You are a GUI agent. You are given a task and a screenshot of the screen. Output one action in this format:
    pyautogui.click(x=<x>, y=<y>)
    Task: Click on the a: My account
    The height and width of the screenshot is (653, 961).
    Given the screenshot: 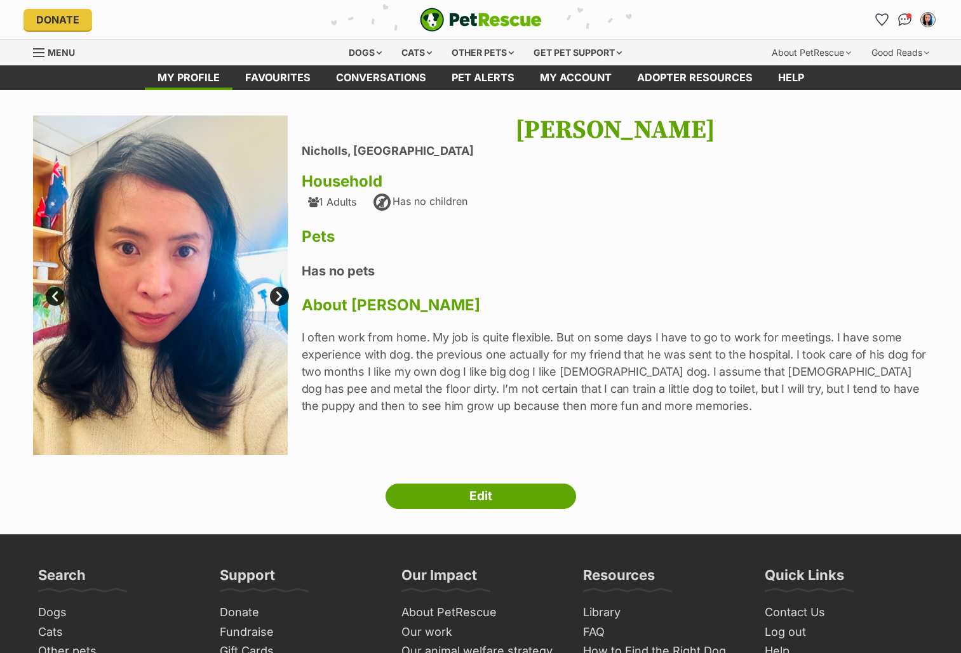 What is the action you would take?
    pyautogui.click(x=575, y=77)
    